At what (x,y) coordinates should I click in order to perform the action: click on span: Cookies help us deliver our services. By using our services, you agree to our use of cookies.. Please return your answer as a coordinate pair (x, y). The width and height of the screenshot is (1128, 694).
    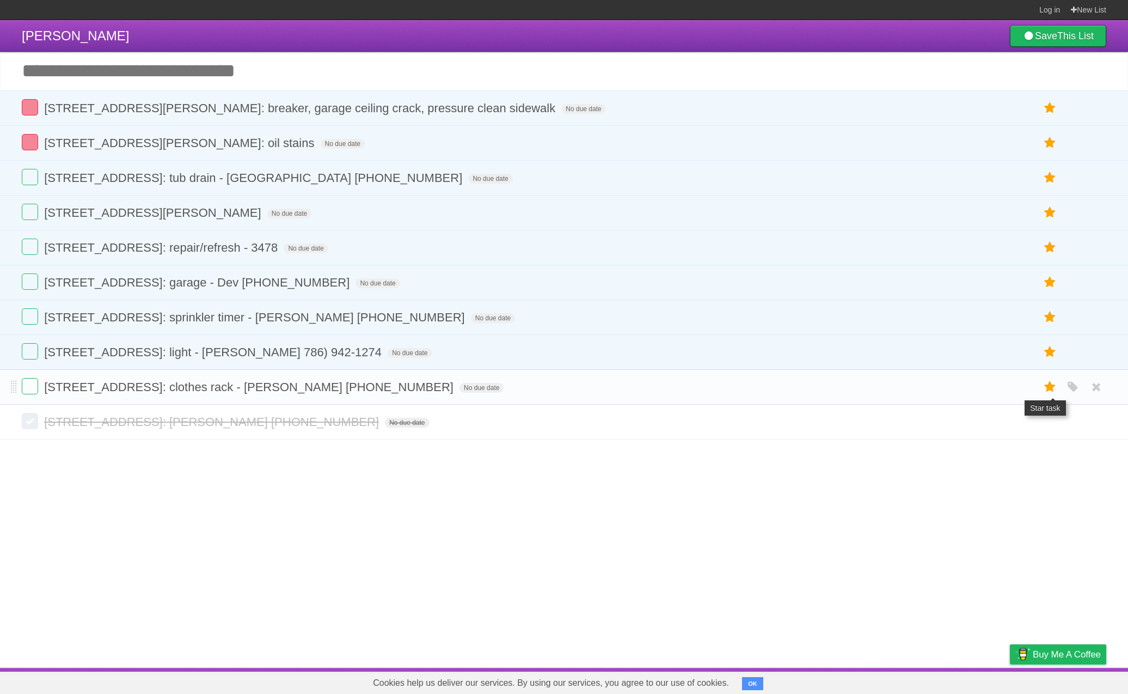
    Looking at the image, I should click on (551, 683).